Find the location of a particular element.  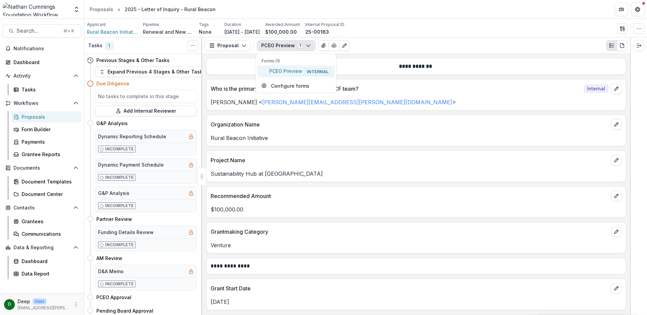

button: View Attached Files is located at coordinates (324, 46).